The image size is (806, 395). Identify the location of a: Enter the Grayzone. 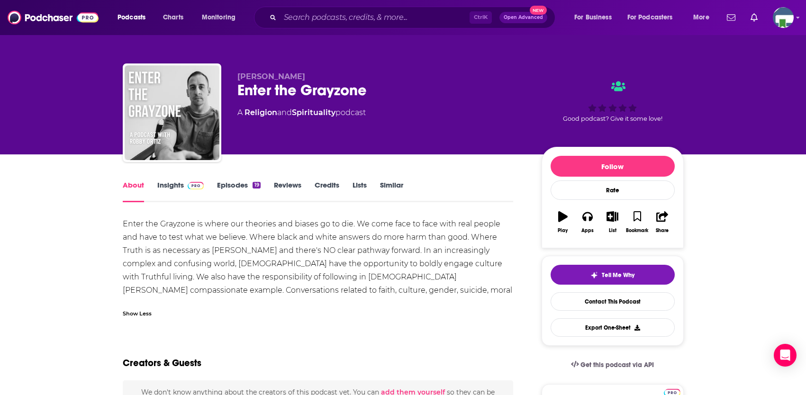
(172, 113).